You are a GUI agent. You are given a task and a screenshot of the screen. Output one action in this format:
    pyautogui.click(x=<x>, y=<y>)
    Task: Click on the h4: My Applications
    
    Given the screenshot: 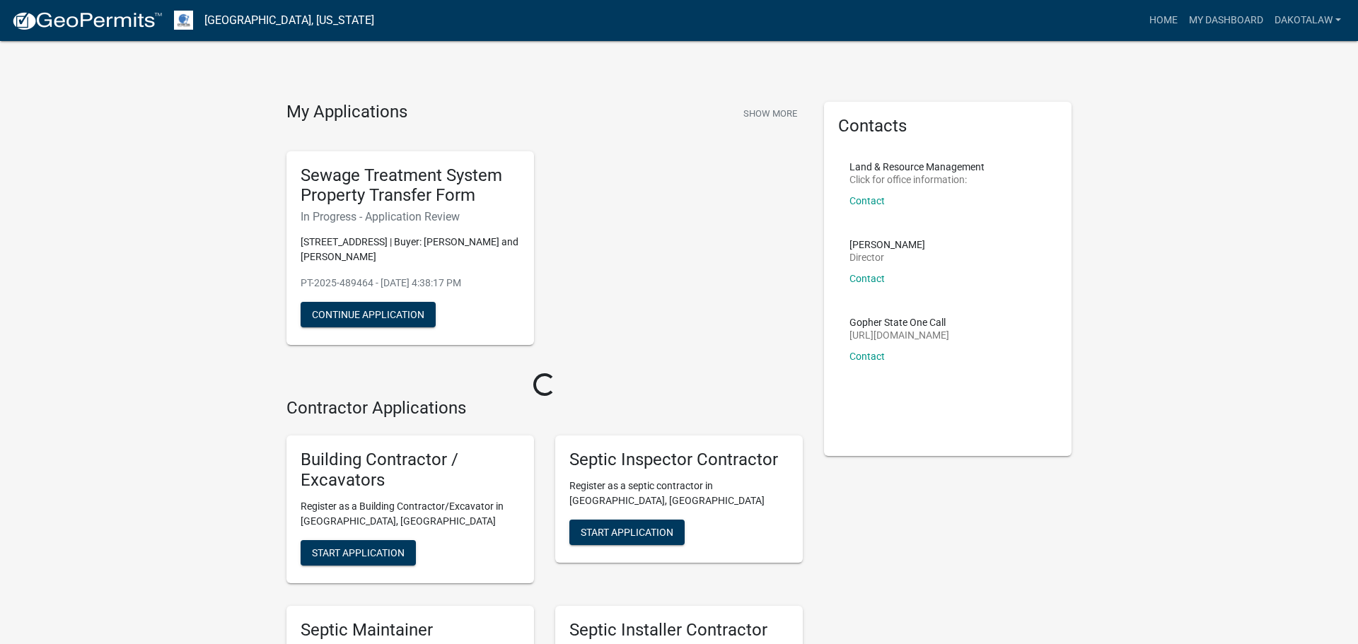 What is the action you would take?
    pyautogui.click(x=347, y=112)
    